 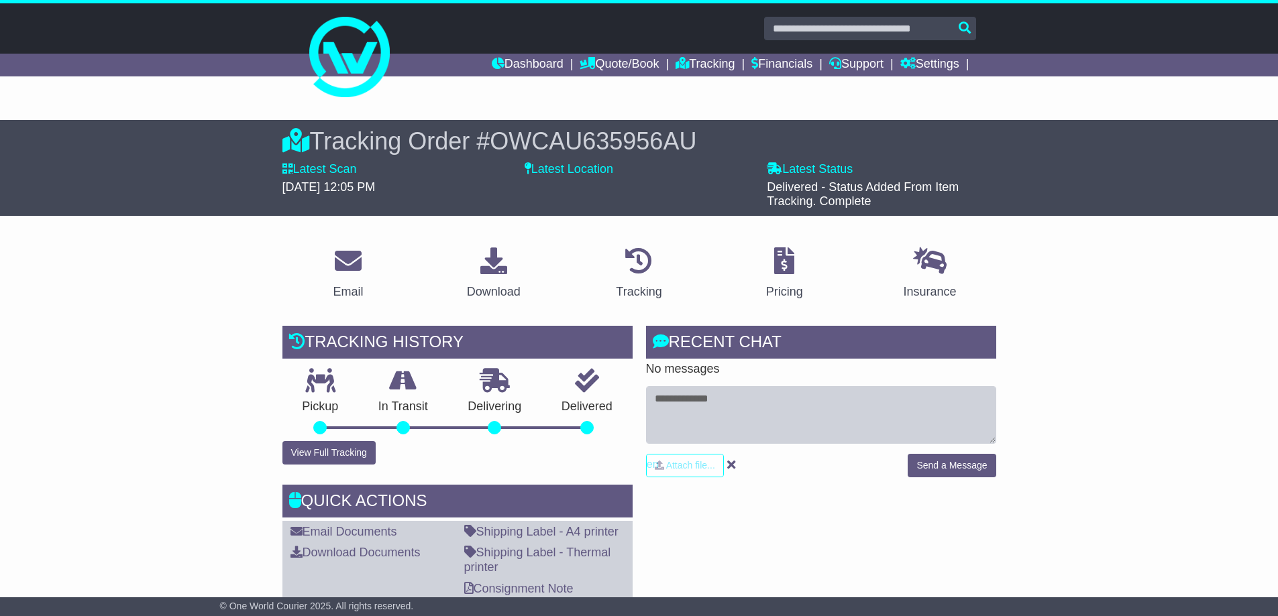 I want to click on div: Quick Actions, so click(x=457, y=503).